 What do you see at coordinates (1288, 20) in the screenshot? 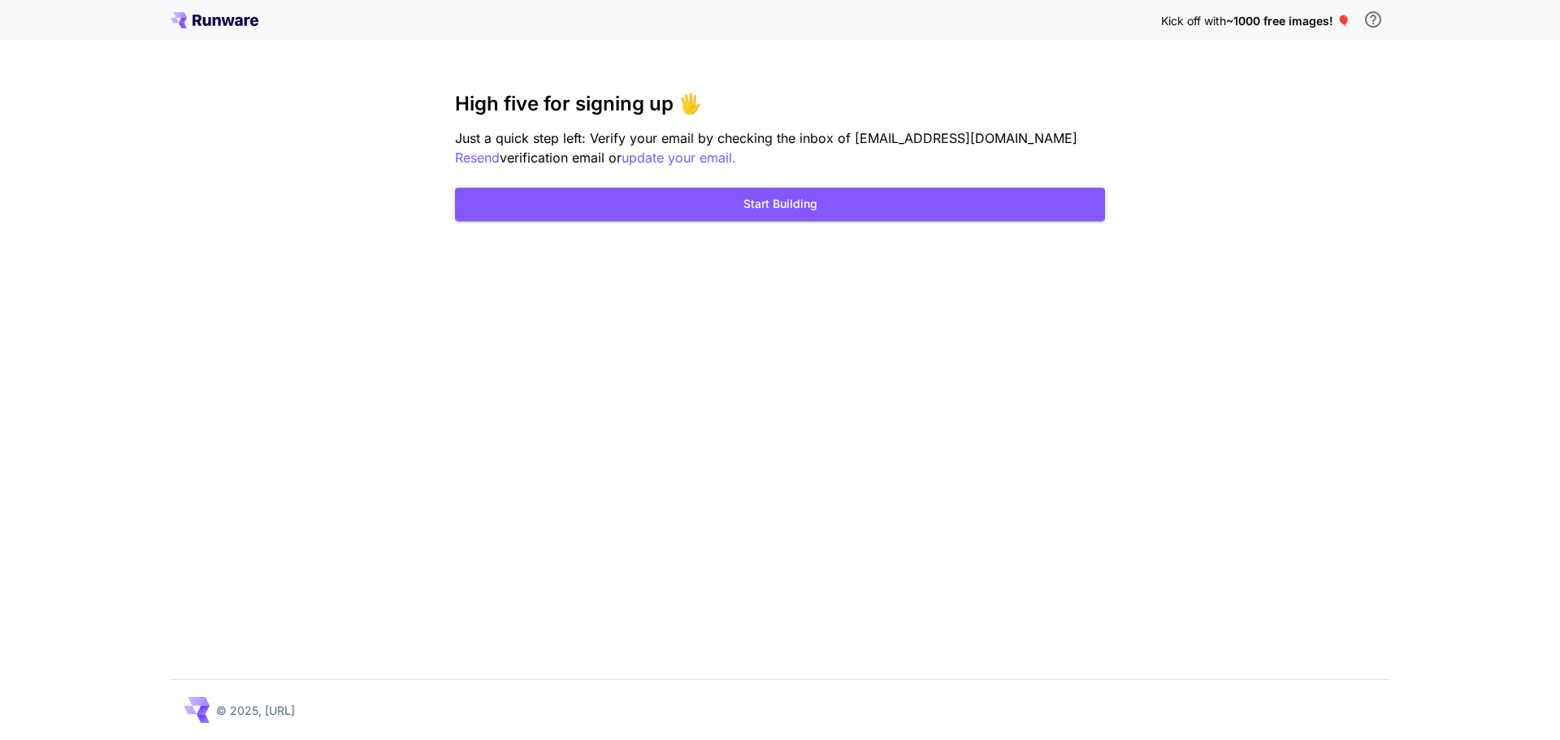
I see `span: ~1000 free images! 🎈` at bounding box center [1288, 20].